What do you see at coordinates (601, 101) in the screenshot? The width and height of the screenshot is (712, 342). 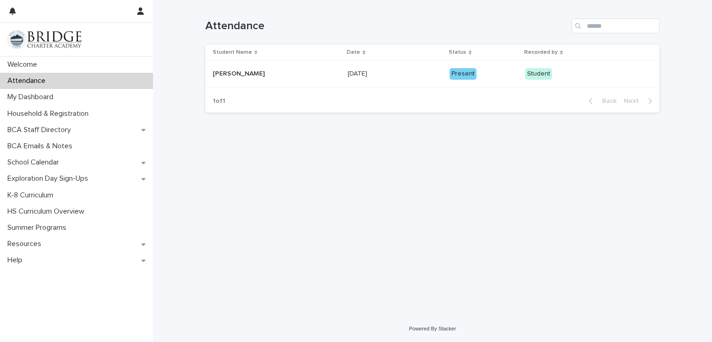 I see `button: Back` at bounding box center [601, 101].